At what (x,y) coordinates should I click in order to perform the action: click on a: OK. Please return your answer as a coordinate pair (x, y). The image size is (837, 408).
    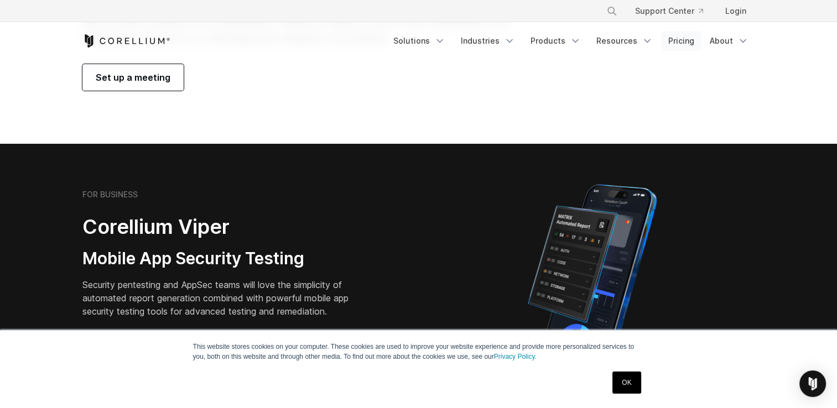
    Looking at the image, I should click on (626, 383).